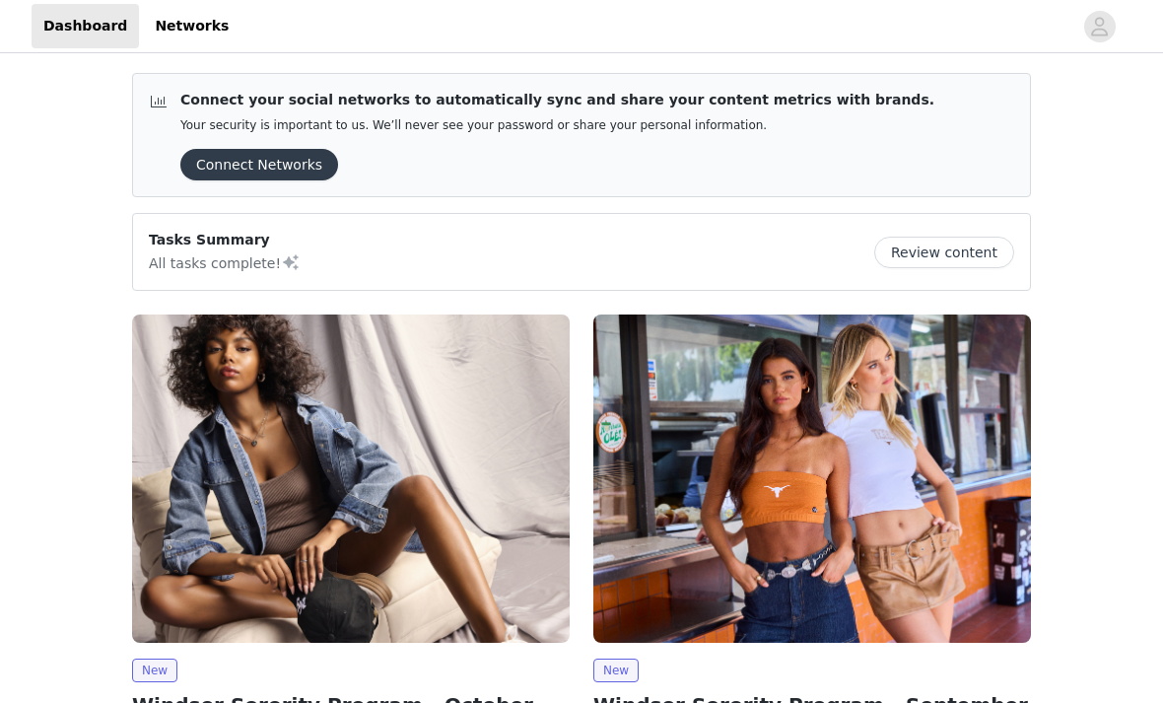 The width and height of the screenshot is (1163, 703). I want to click on p: Your security is important to us. We’ll never see your password or share your personal information., so click(557, 125).